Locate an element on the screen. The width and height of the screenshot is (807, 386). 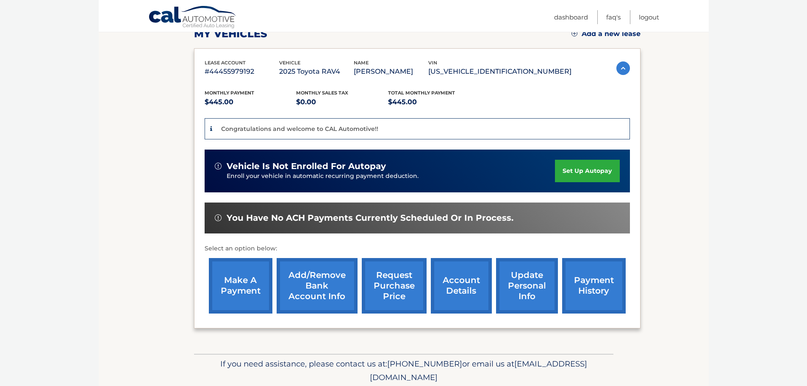
p: #44455979192 is located at coordinates (242, 72).